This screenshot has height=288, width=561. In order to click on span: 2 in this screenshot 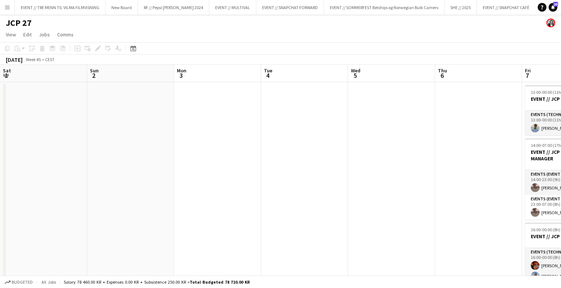, I will do `click(94, 75)`.